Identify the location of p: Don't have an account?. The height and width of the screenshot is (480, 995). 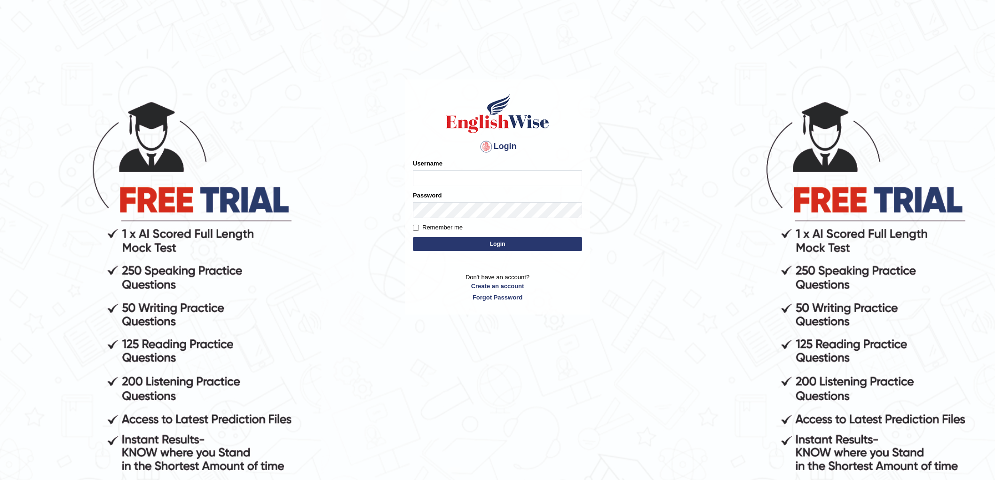
(498, 287).